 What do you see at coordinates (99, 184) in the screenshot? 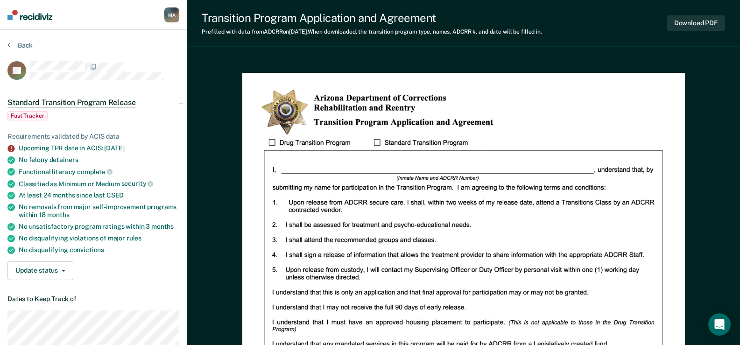
I see `div: Classified as Minimum or Medium` at bounding box center [99, 184].